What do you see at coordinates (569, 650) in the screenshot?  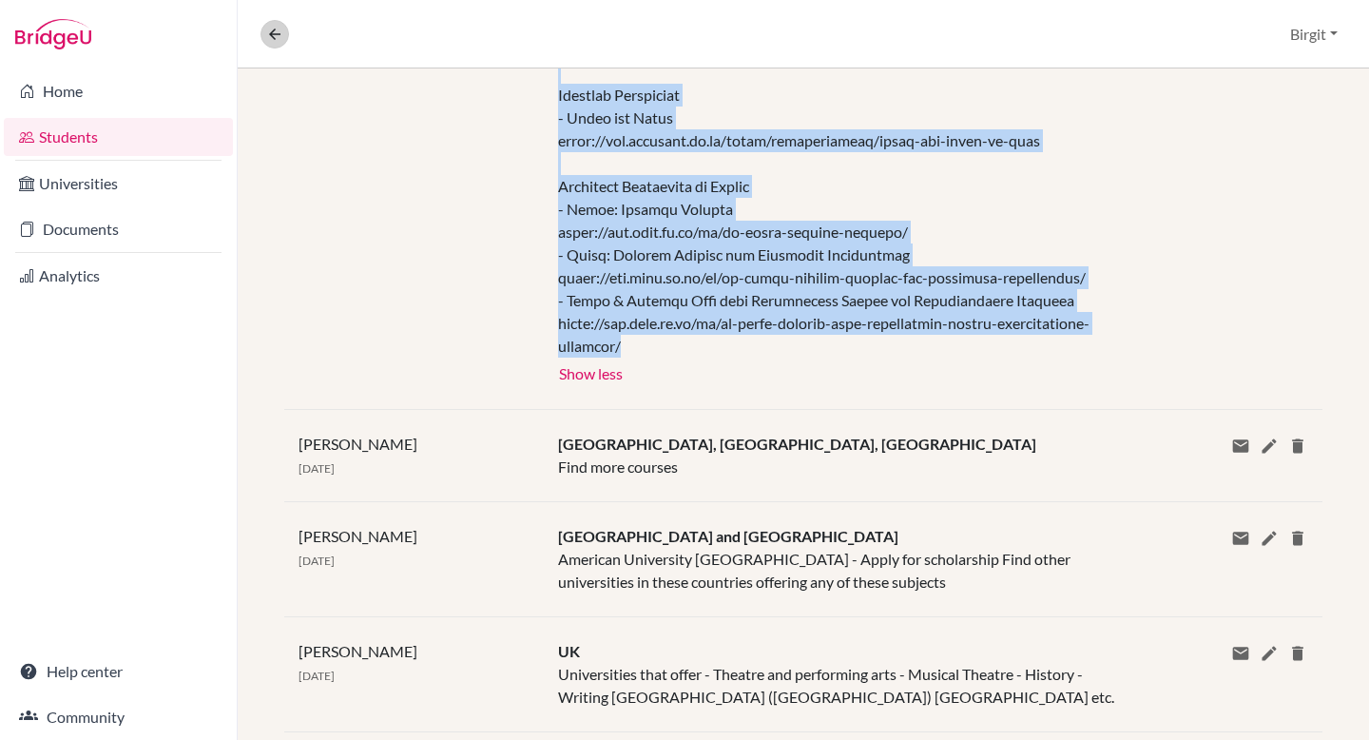 I see `span: UK` at bounding box center [569, 650].